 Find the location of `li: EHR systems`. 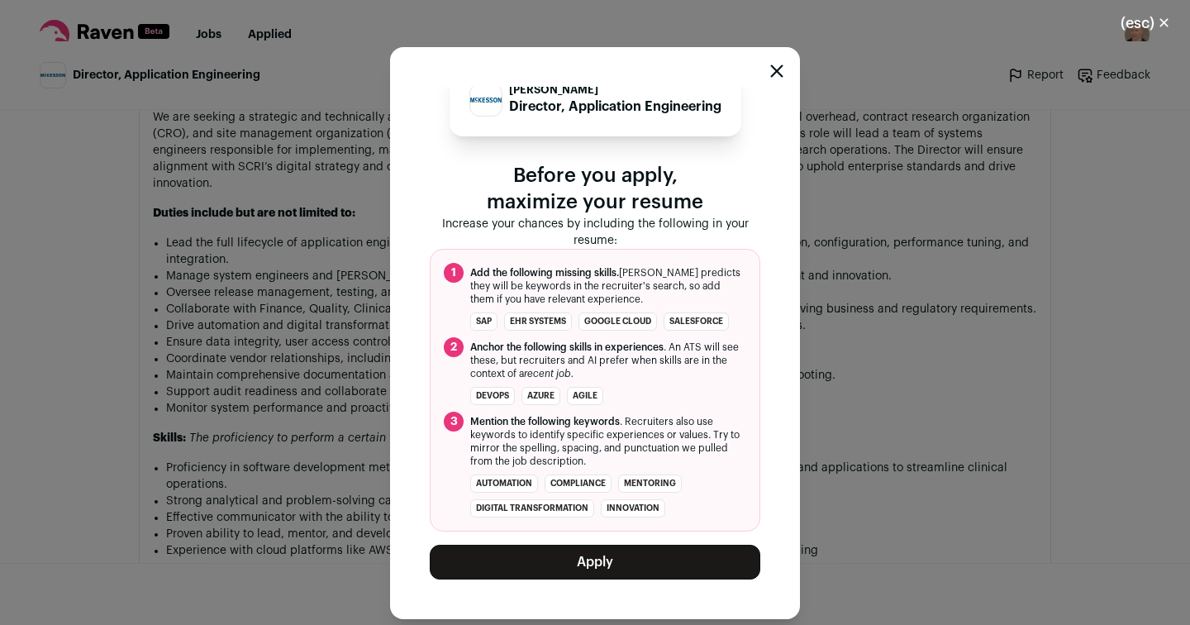

li: EHR systems is located at coordinates (538, 321).